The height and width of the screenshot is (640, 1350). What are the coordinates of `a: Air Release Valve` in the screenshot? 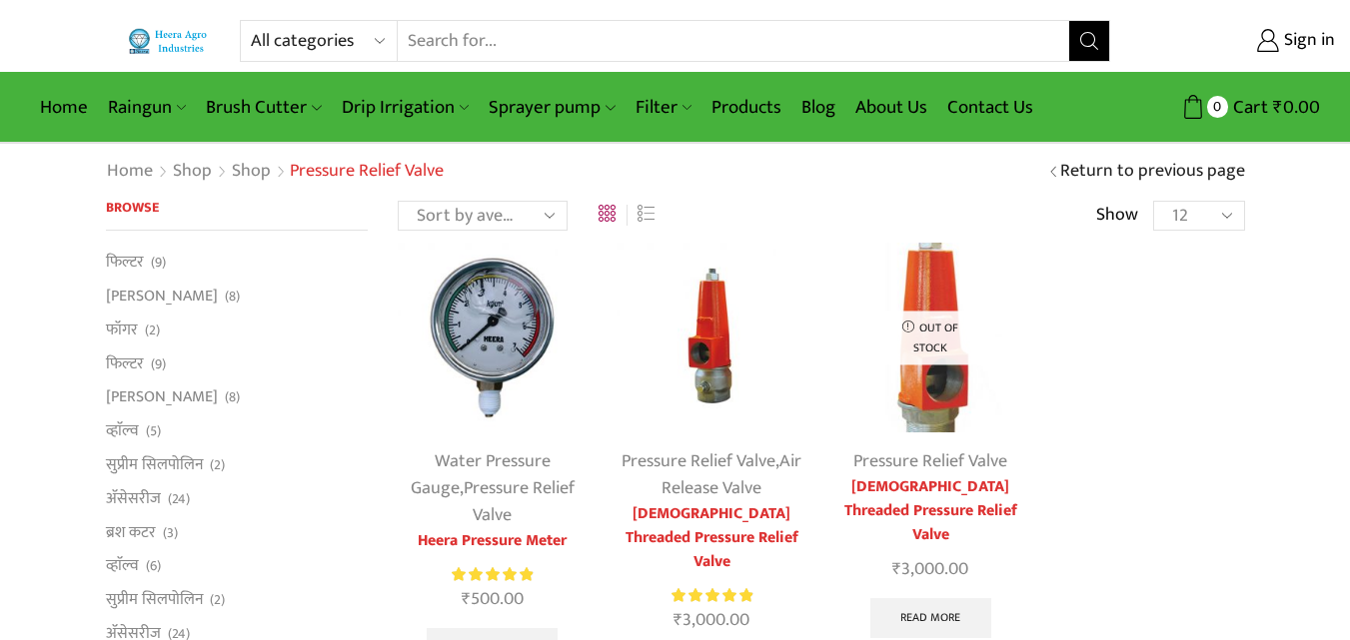 It's located at (731, 475).